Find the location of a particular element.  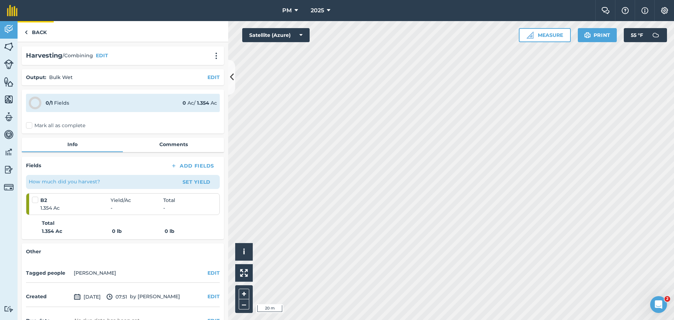

span: 55 ° F is located at coordinates (637, 35).